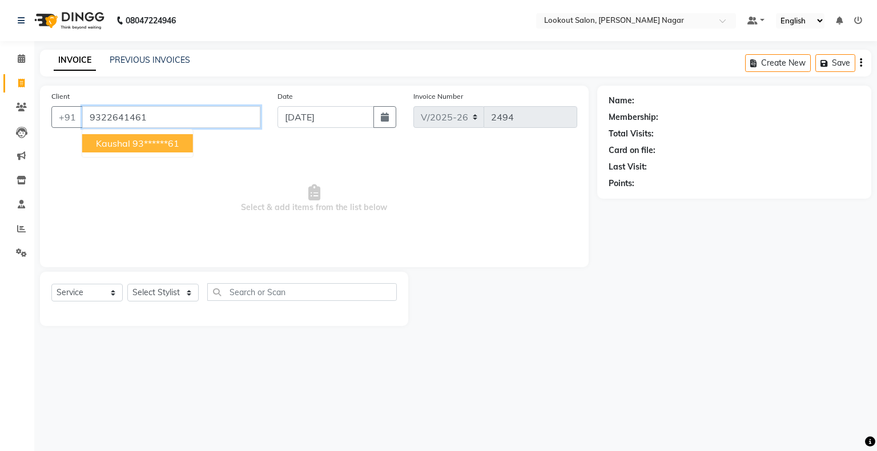 This screenshot has height=451, width=877. I want to click on span: Select & add items from the list below, so click(314, 199).